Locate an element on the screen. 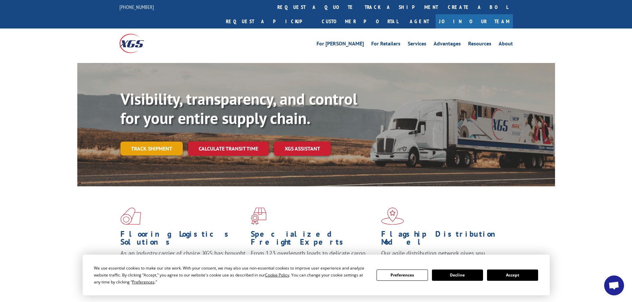 The image size is (632, 302). a: Resources is located at coordinates (480, 45).